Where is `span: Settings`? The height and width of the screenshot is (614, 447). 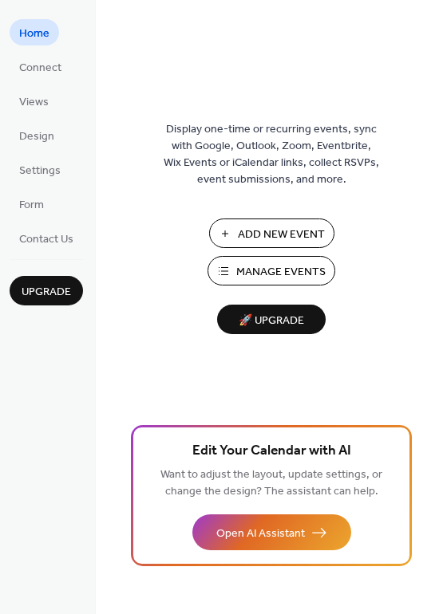 span: Settings is located at coordinates (40, 171).